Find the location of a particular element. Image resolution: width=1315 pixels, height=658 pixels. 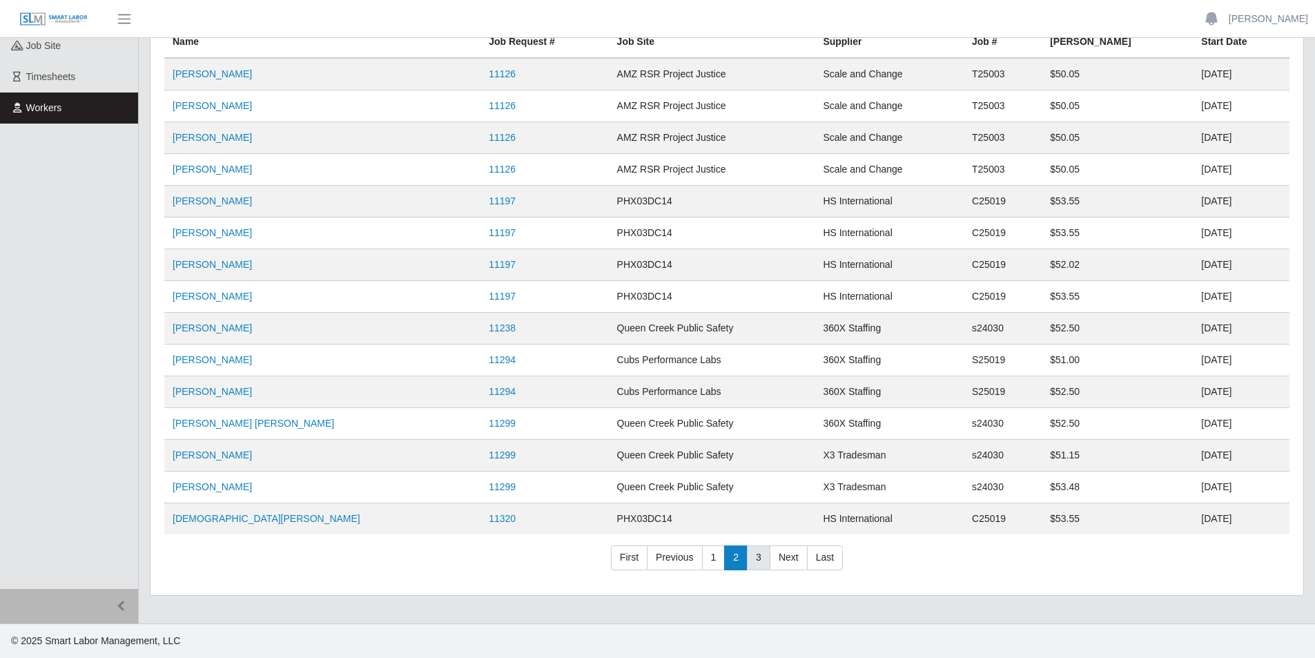

a: First is located at coordinates (629, 558).